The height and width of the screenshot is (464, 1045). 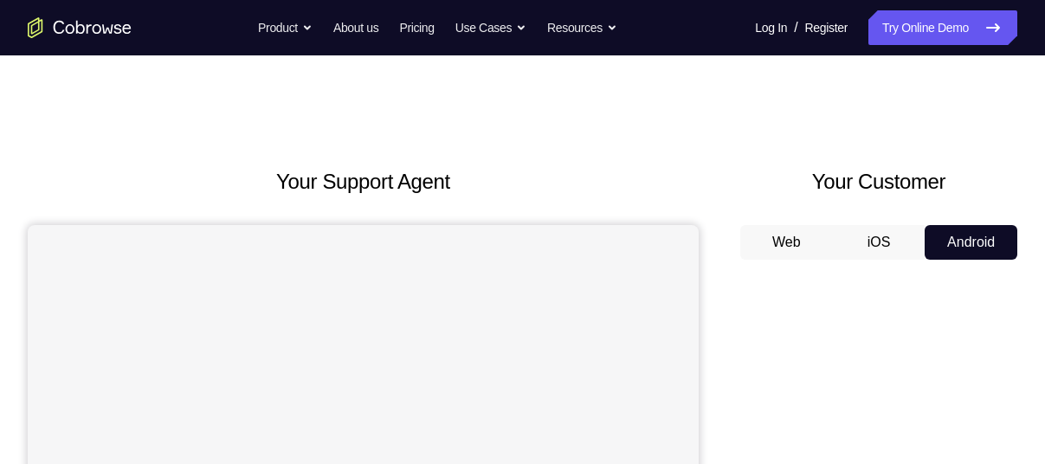 What do you see at coordinates (416, 28) in the screenshot?
I see `a: Pricing` at bounding box center [416, 28].